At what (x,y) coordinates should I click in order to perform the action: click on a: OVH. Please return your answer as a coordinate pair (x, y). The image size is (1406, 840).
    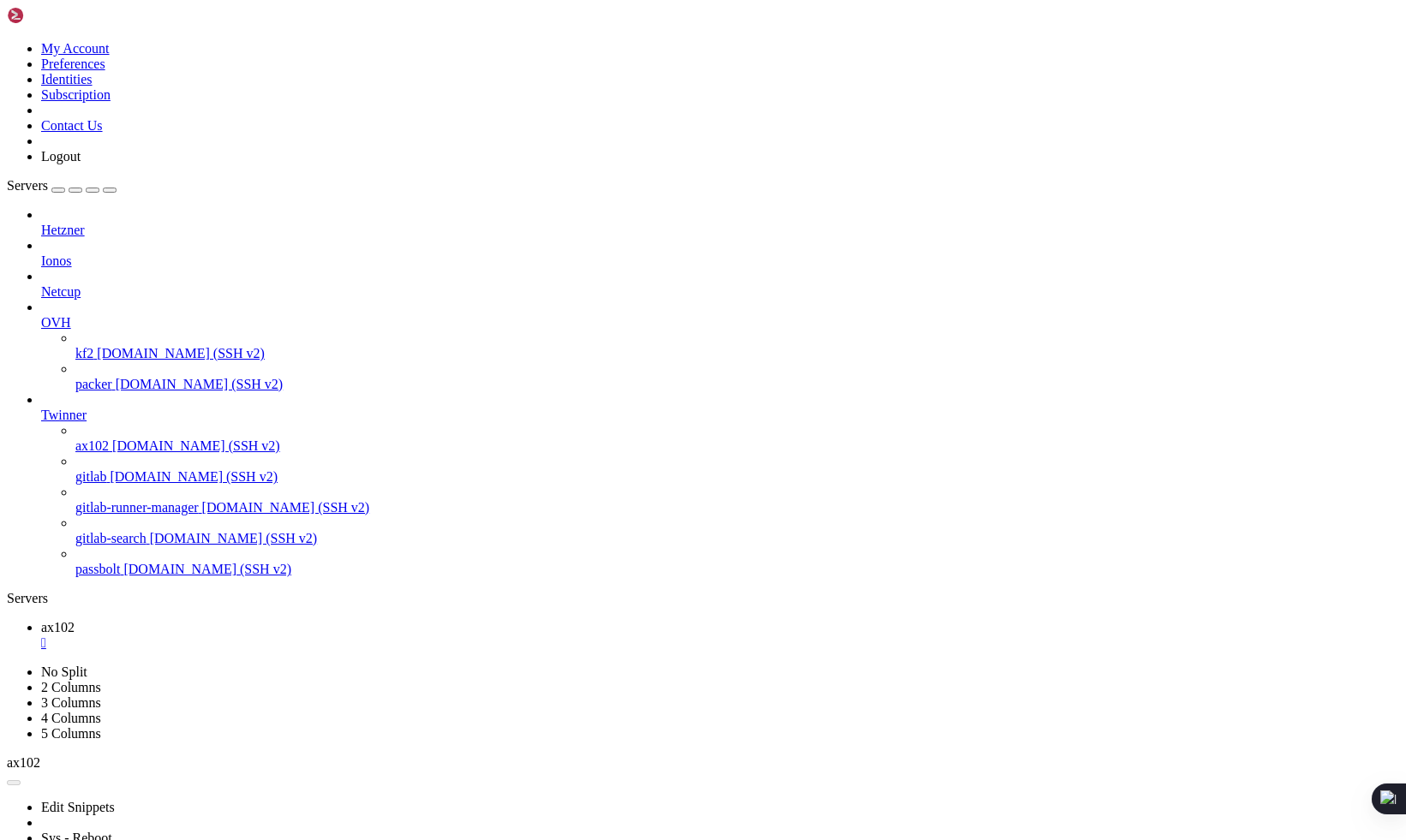
    Looking at the image, I should click on (720, 323).